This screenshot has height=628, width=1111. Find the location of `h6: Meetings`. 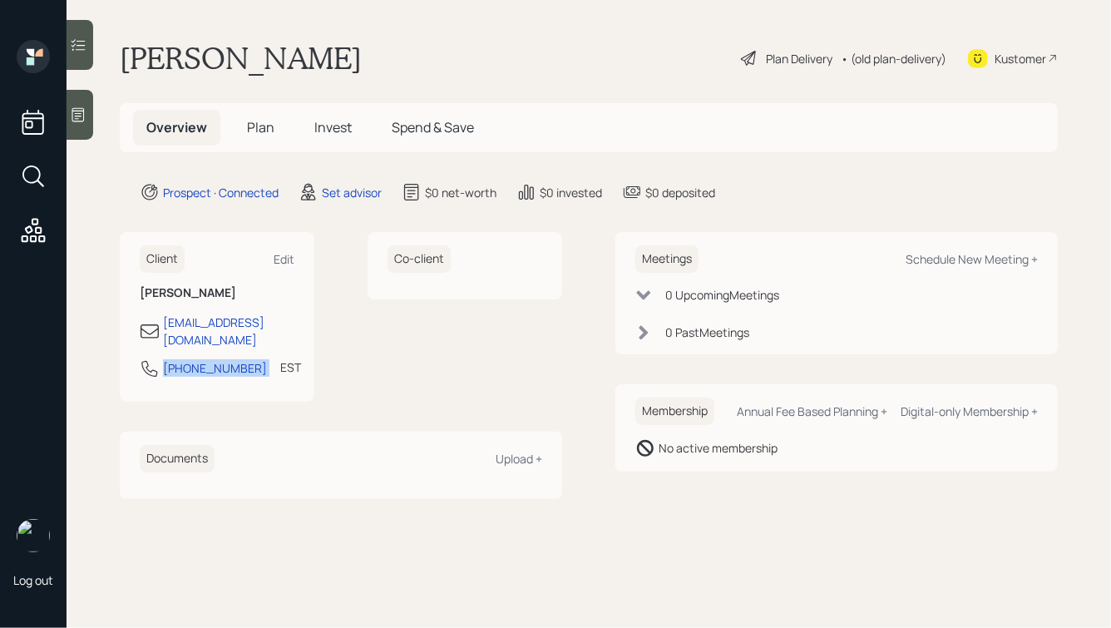

h6: Meetings is located at coordinates (667, 259).